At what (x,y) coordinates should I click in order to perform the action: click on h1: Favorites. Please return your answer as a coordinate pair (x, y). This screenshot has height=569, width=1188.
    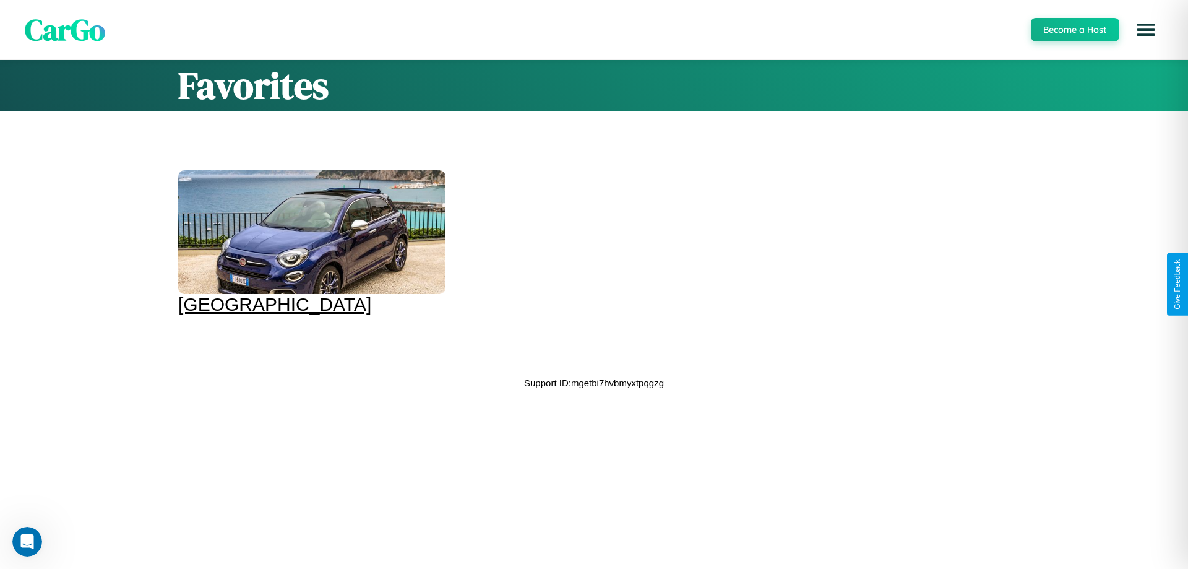
    Looking at the image, I should click on (594, 85).